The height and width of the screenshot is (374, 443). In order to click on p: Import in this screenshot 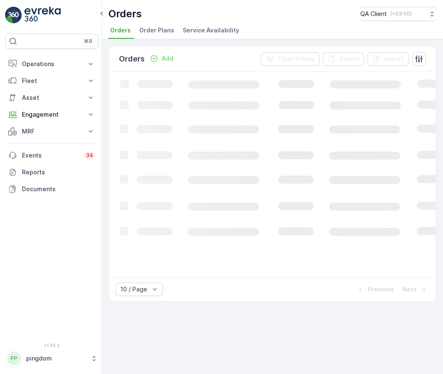, I will do `click(394, 59)`.